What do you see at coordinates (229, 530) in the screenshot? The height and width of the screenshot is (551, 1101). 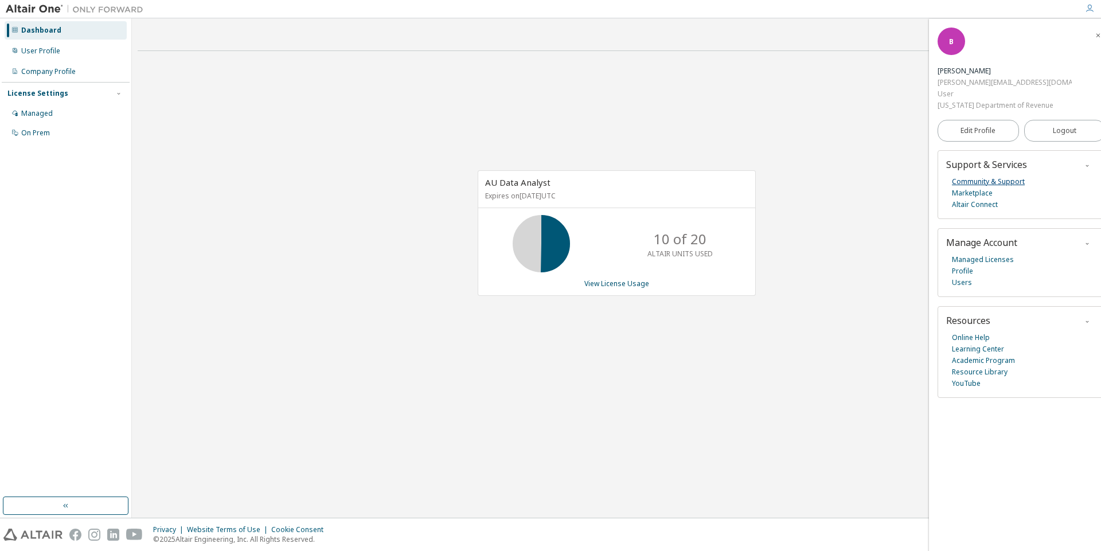 I see `div: Website Terms of Use` at bounding box center [229, 530].